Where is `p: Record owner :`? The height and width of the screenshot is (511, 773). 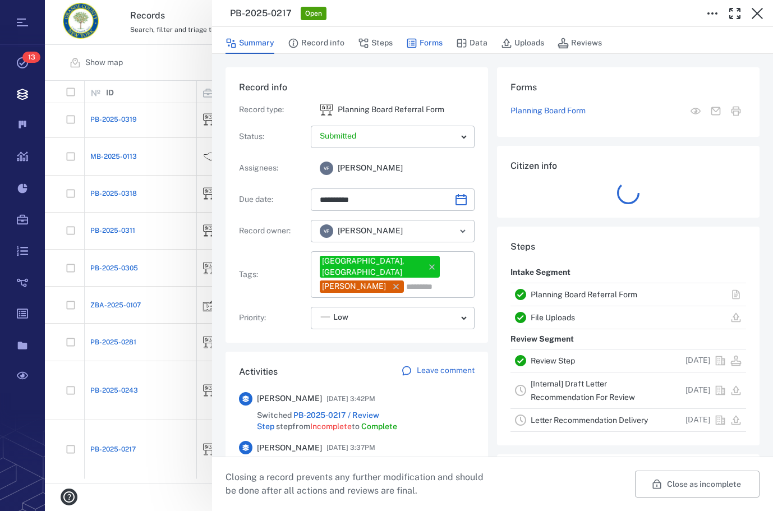 p: Record owner : is located at coordinates (273, 231).